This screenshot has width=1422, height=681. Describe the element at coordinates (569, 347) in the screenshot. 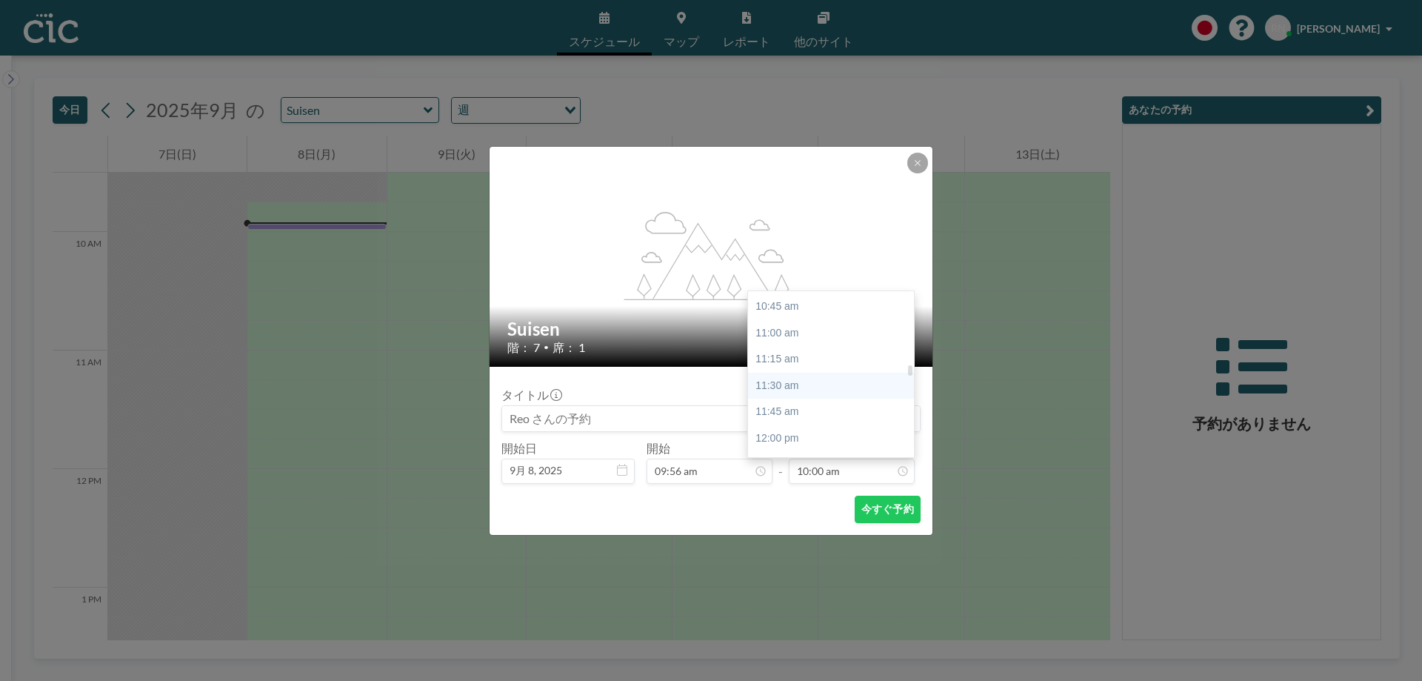

I see `span: 席： 1` at that location.